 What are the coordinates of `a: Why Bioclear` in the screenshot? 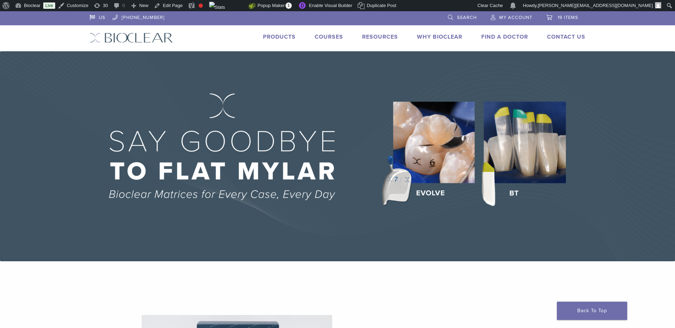 It's located at (439, 37).